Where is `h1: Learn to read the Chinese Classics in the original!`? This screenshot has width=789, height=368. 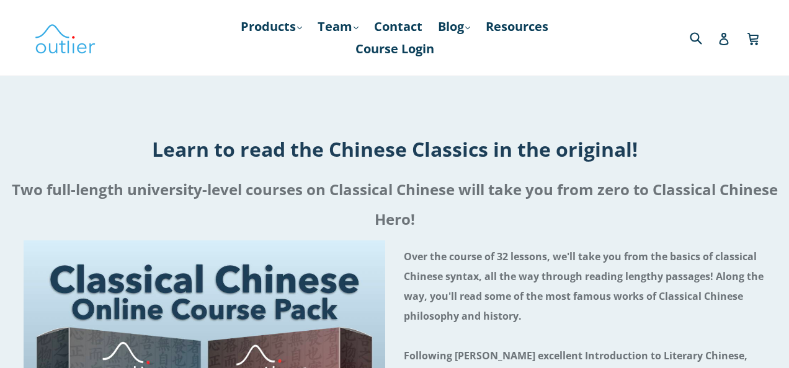
h1: Learn to read the Chinese Classics in the original! is located at coordinates (394, 149).